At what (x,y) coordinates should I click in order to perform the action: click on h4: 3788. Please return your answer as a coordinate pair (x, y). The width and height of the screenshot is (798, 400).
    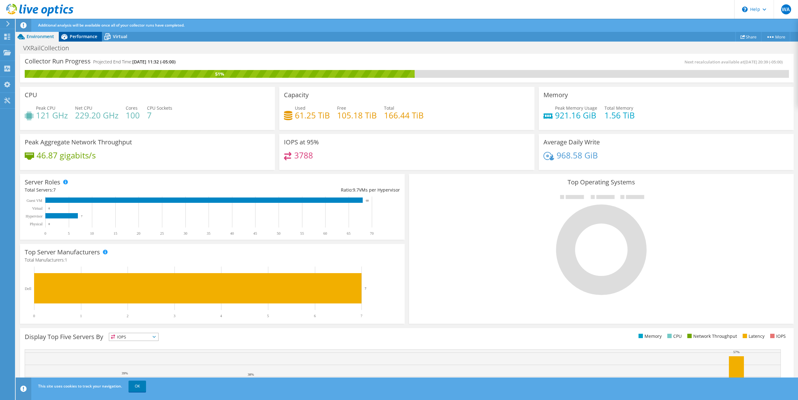
    Looking at the image, I should click on (304, 155).